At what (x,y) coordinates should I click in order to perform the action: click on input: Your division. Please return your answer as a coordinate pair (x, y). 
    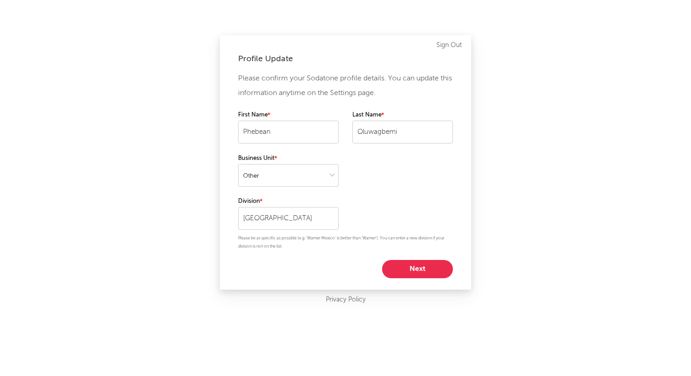
    Looking at the image, I should click on (288, 218).